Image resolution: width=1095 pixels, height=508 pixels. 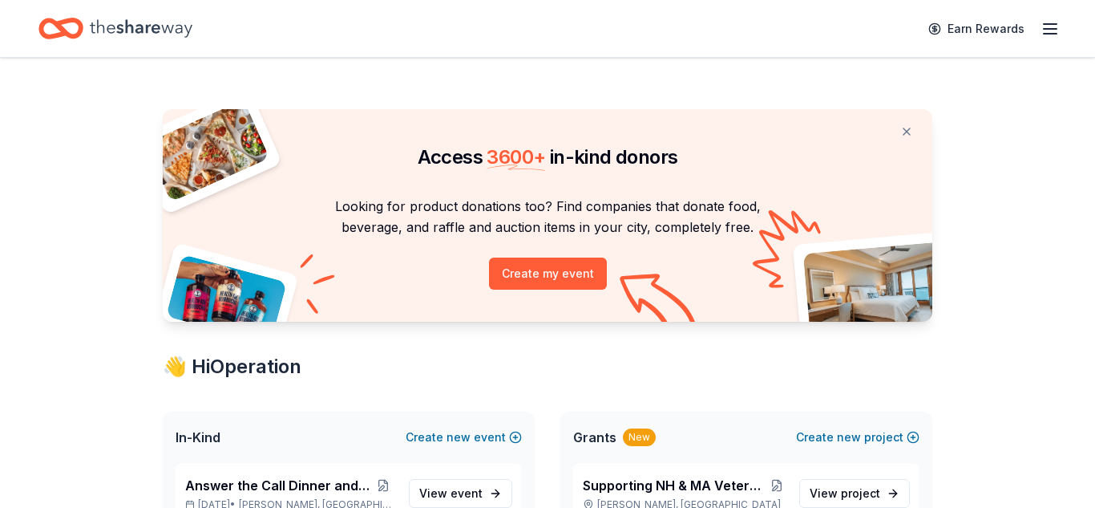 What do you see at coordinates (277, 485) in the screenshot?
I see `span: Answer the Call Dinner and Auction` at bounding box center [277, 485].